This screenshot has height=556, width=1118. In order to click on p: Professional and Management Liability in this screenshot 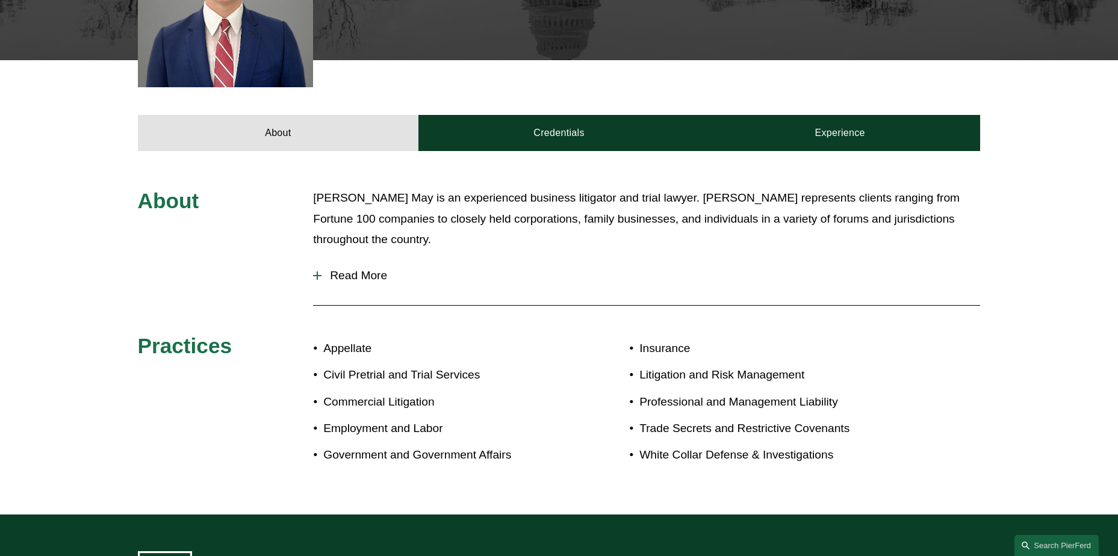, I will do `click(775, 402)`.